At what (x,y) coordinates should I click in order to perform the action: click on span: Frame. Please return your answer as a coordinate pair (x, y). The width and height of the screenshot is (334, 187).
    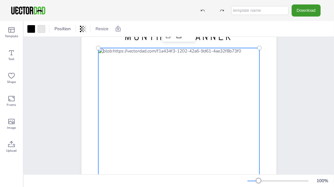
    Looking at the image, I should click on (11, 105).